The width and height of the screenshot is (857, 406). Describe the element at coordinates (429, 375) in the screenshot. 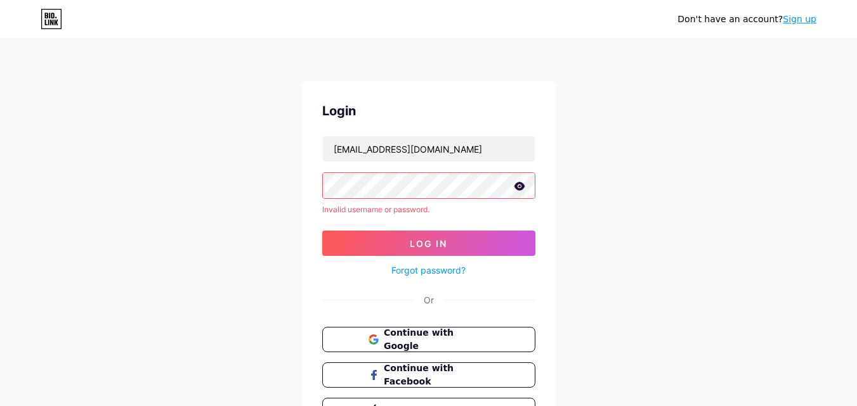

I see `a: Continue with Facebook` at that location.